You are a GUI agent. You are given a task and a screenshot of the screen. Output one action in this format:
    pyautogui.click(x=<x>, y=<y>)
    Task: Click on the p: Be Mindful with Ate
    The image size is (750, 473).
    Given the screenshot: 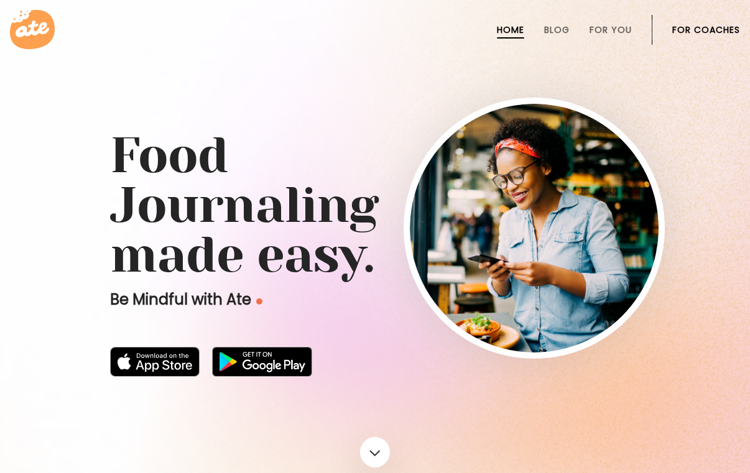 What is the action you would take?
    pyautogui.click(x=284, y=300)
    